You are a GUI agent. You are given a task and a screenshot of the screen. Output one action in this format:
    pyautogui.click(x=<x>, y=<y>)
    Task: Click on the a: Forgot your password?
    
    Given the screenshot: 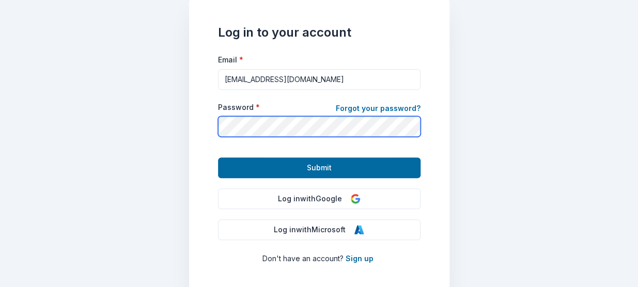 What is the action you would take?
    pyautogui.click(x=378, y=110)
    